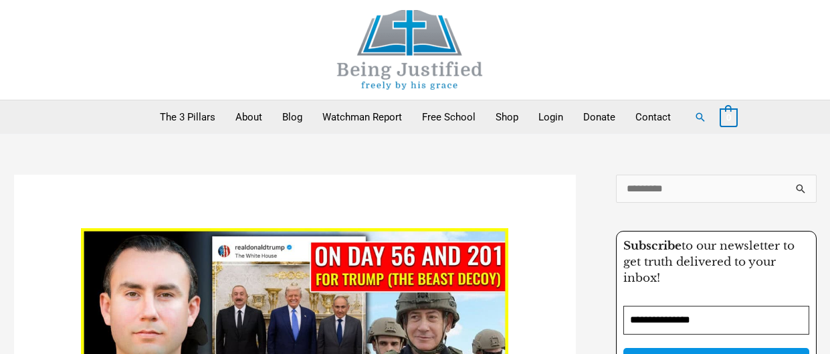  Describe the element at coordinates (653, 117) in the screenshot. I see `a: Contact` at that location.